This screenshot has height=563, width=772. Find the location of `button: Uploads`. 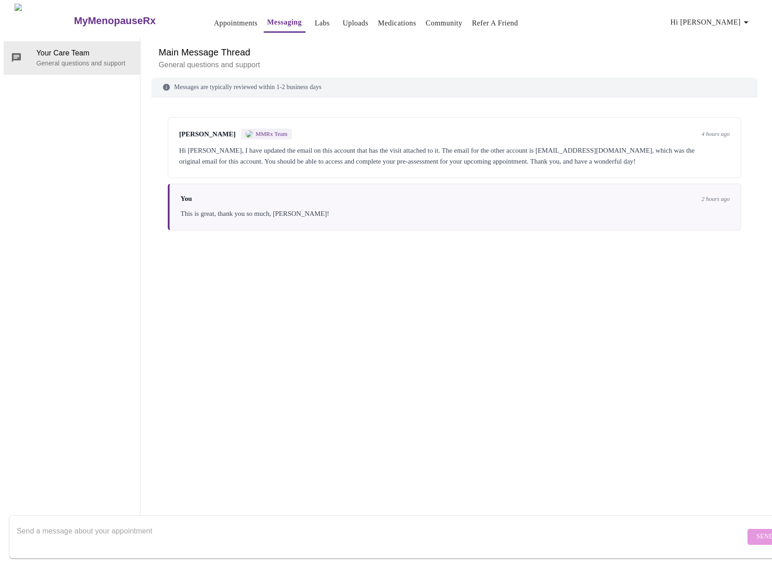

button: Uploads is located at coordinates (356, 23).